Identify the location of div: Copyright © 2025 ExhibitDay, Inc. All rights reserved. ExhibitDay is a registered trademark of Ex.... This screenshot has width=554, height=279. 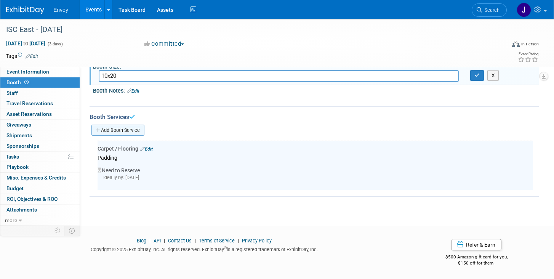
(204, 248).